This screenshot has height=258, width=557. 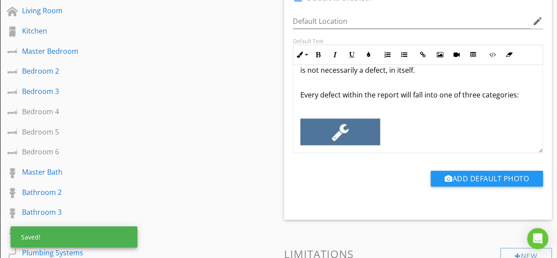 I want to click on div: Bedroom 5, so click(x=59, y=132).